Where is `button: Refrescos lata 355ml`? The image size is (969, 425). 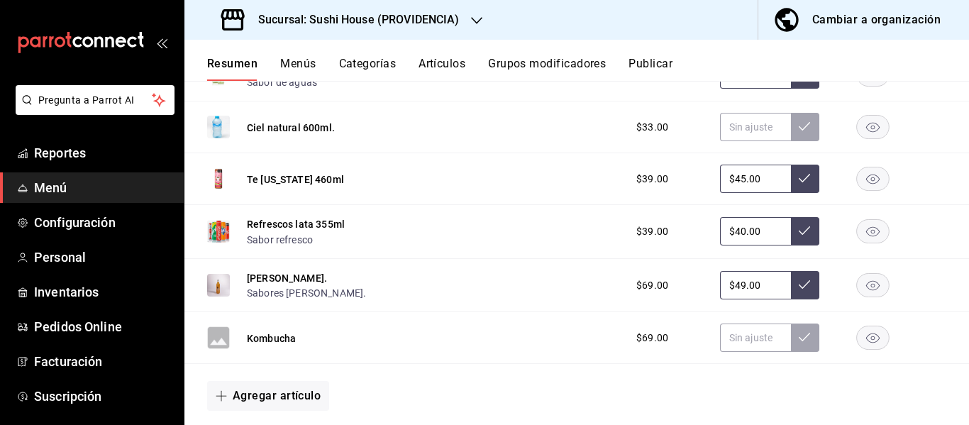
button: Refrescos lata 355ml is located at coordinates (296, 224).